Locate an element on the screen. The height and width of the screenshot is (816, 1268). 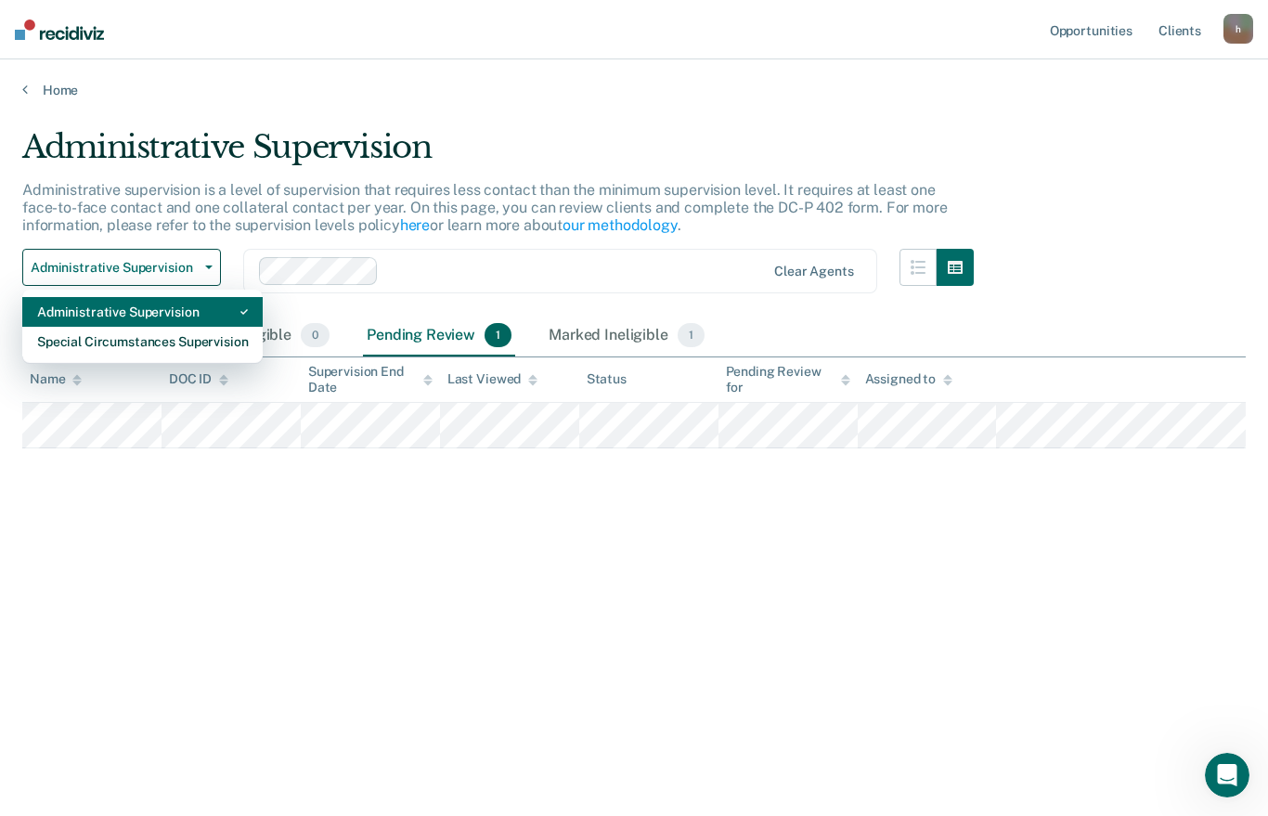
img: Recidiviz is located at coordinates (59, 30).